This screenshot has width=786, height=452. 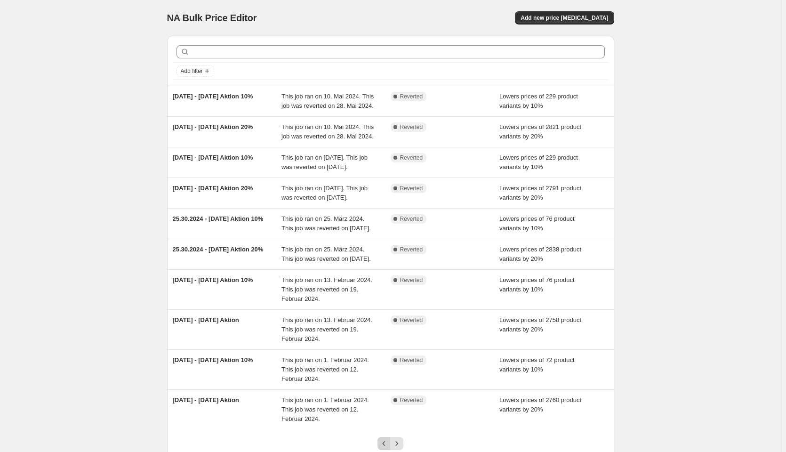 I want to click on span: Add filter, so click(x=192, y=71).